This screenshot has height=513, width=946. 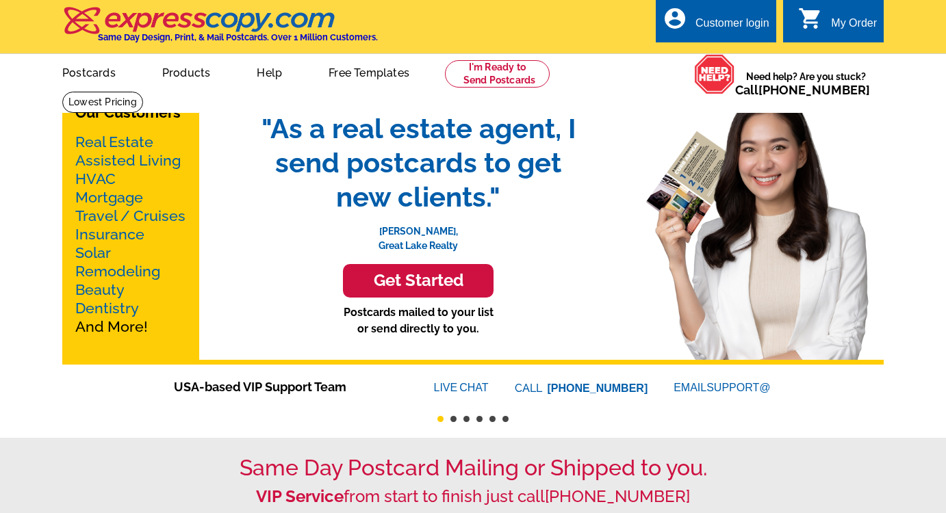 I want to click on img: help, so click(x=714, y=74).